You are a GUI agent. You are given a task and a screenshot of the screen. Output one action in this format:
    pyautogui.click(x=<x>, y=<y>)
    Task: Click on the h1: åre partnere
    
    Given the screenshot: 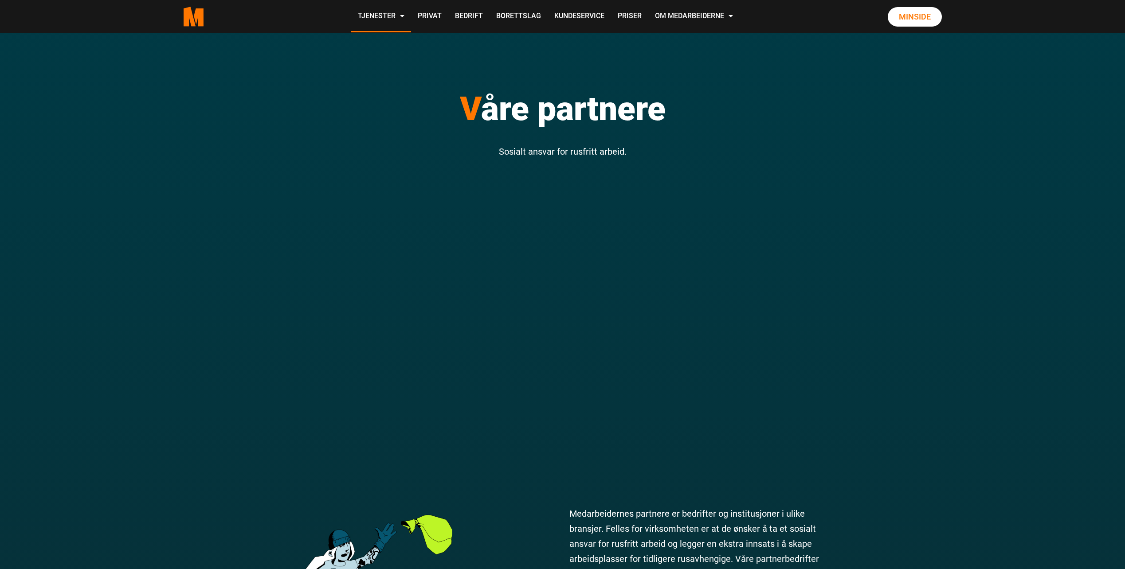 What is the action you would take?
    pyautogui.click(x=563, y=109)
    